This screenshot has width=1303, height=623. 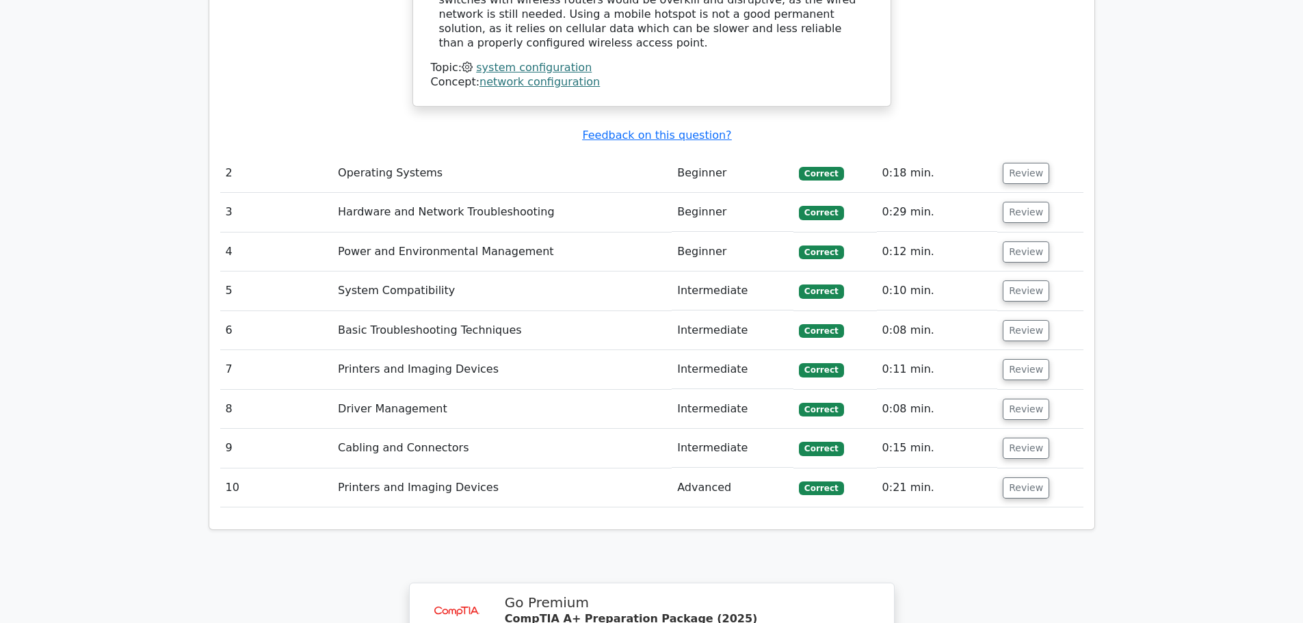 I want to click on td: 0:15 min., so click(x=937, y=448).